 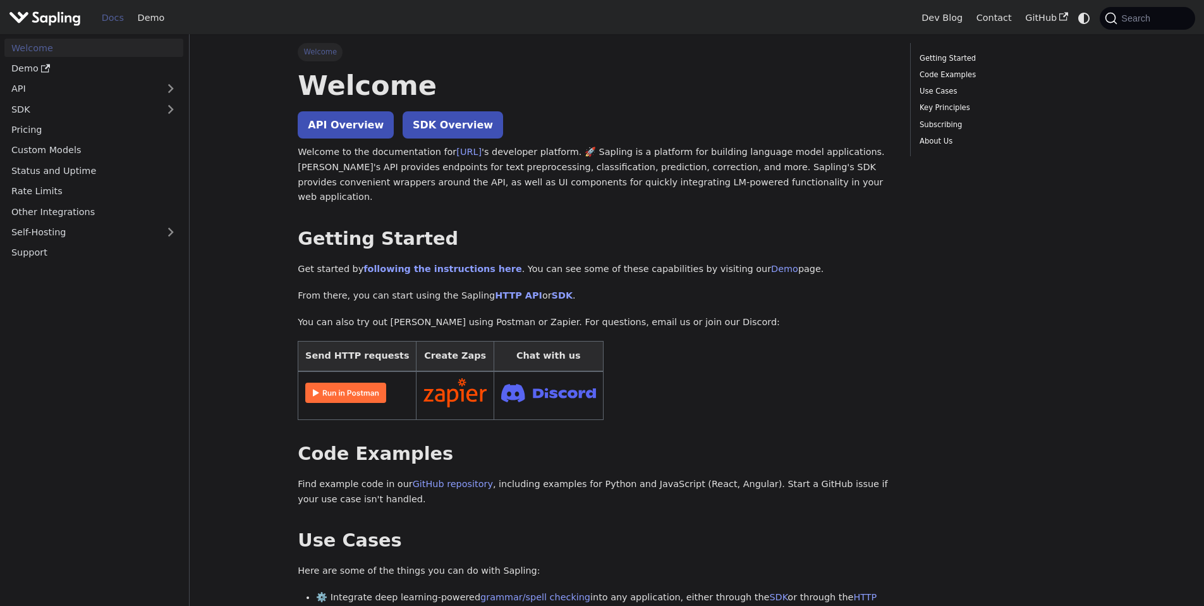 What do you see at coordinates (994, 18) in the screenshot?
I see `a: Contact` at bounding box center [994, 18].